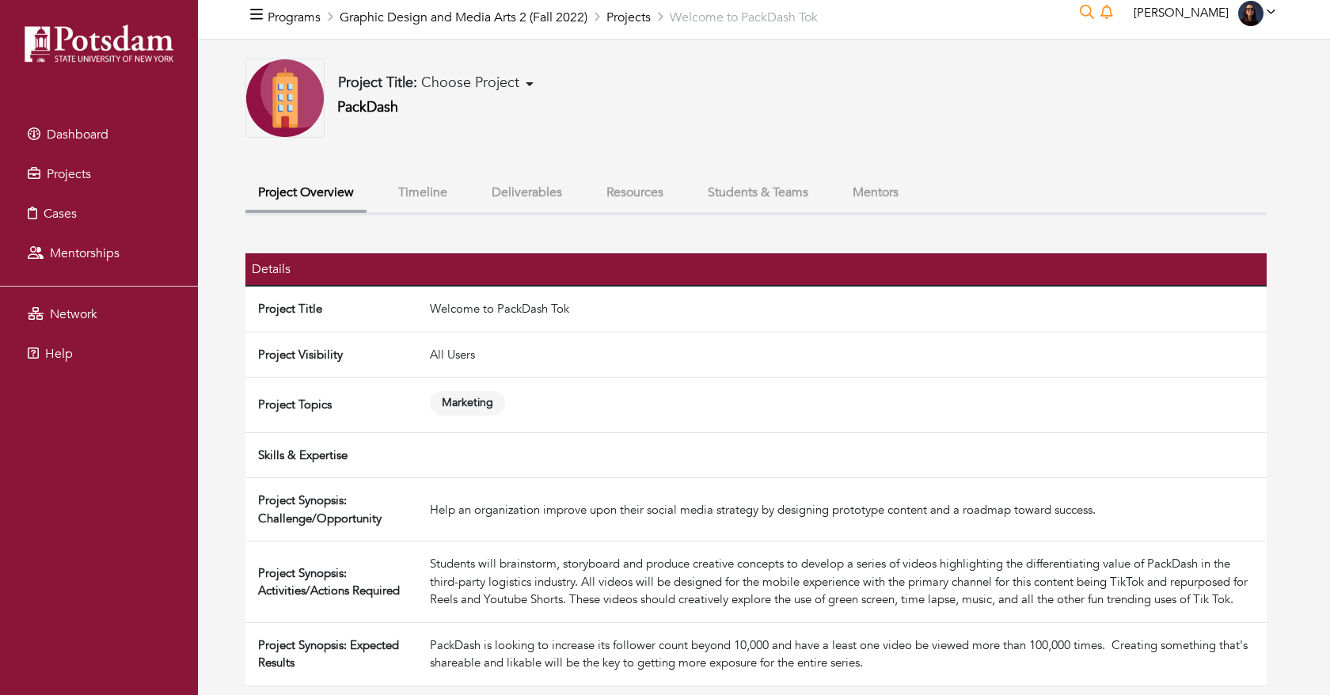 The image size is (1330, 695). Describe the element at coordinates (334, 269) in the screenshot. I see `th: Details` at that location.